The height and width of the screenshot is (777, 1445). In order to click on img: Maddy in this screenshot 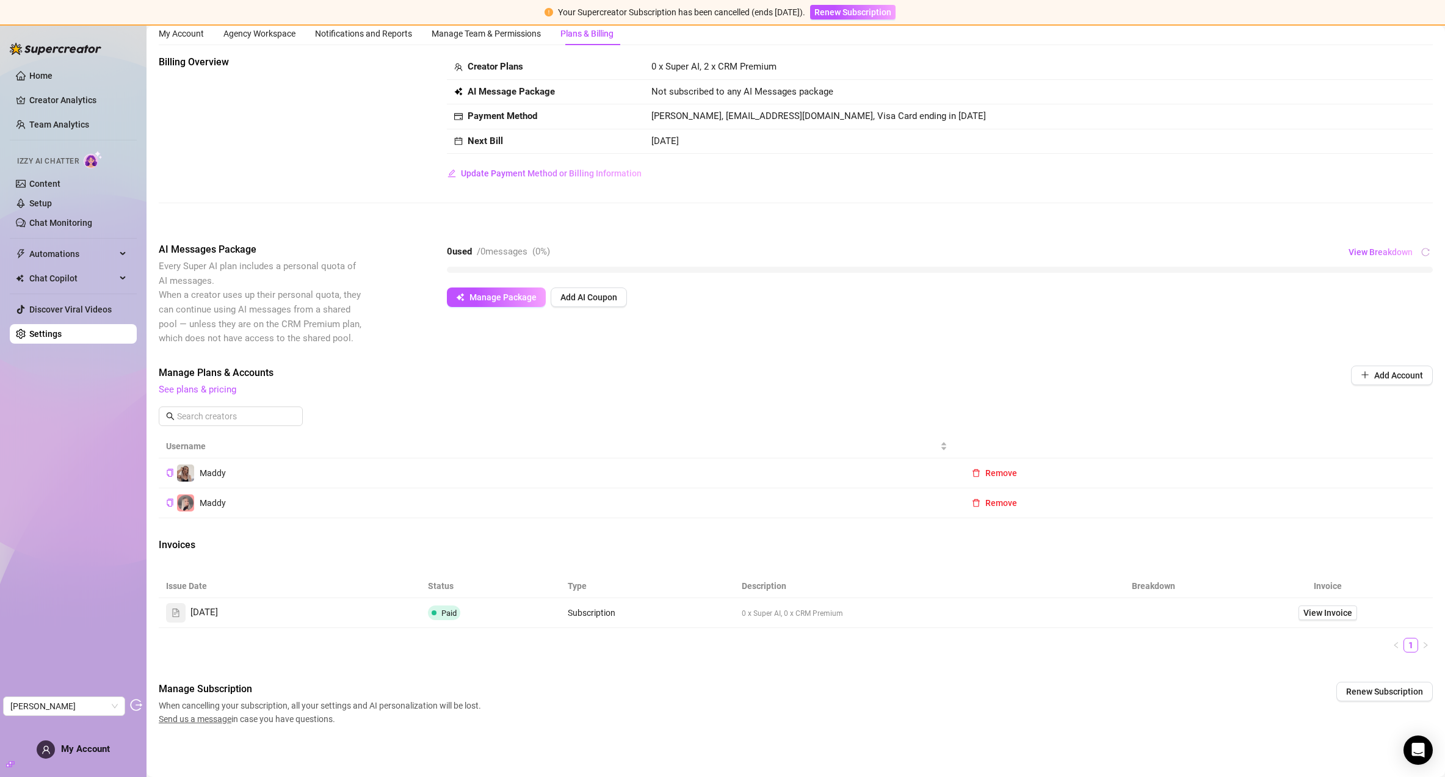, I will do `click(186, 503)`.